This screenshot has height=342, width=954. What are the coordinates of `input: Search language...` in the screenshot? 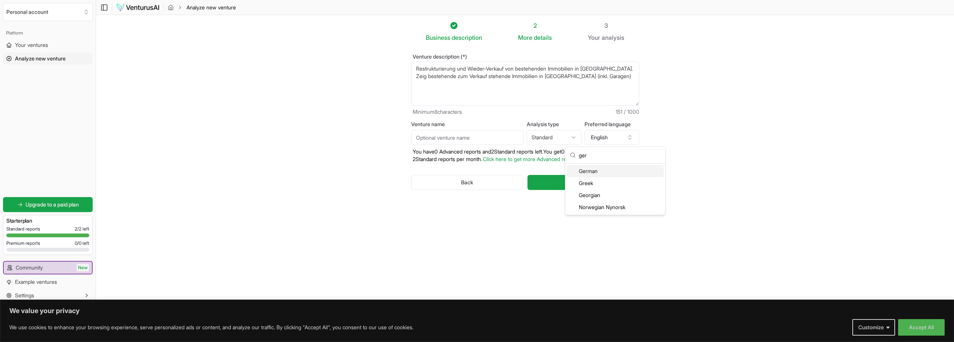 It's located at (620, 155).